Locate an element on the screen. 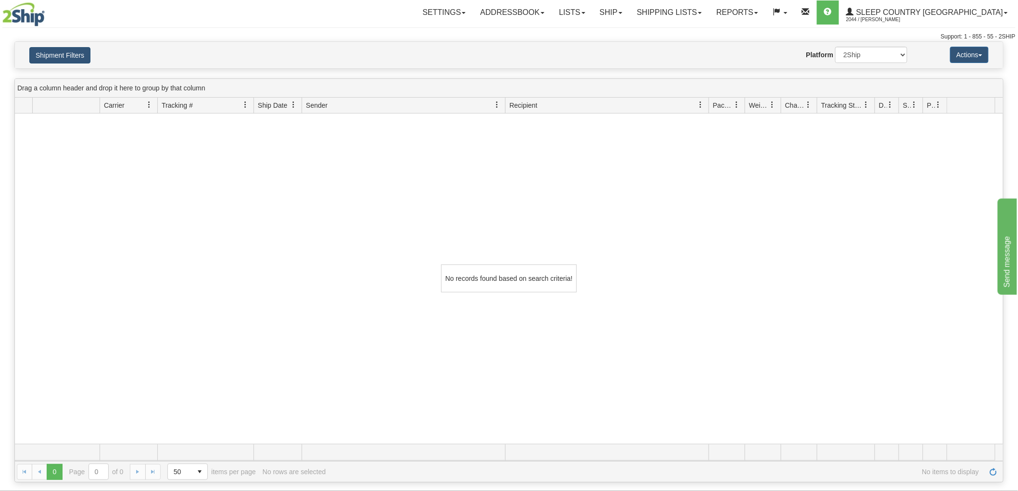 The width and height of the screenshot is (1018, 491). span: Tracking Status is located at coordinates (842, 105).